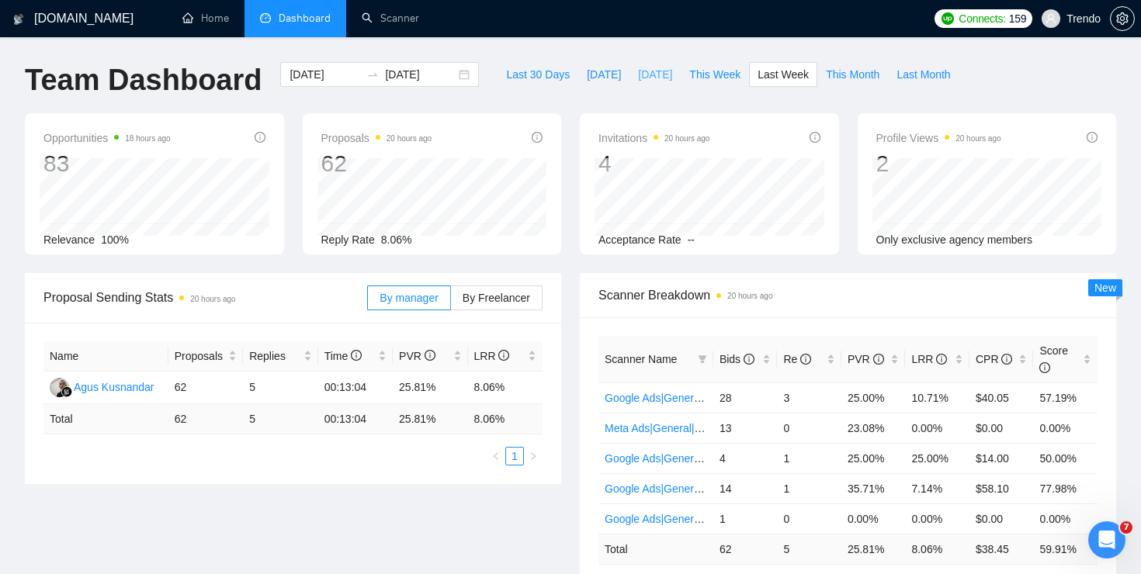 Image resolution: width=1141 pixels, height=574 pixels. I want to click on button: setting, so click(1122, 19).